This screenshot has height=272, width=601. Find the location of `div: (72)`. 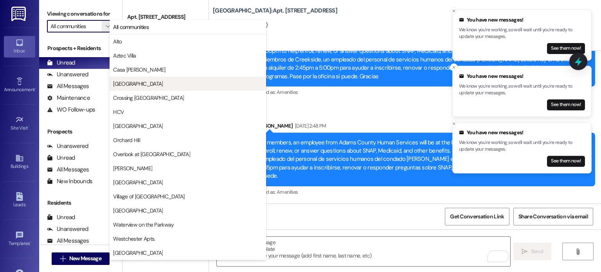

div: (72) is located at coordinates (115, 229).